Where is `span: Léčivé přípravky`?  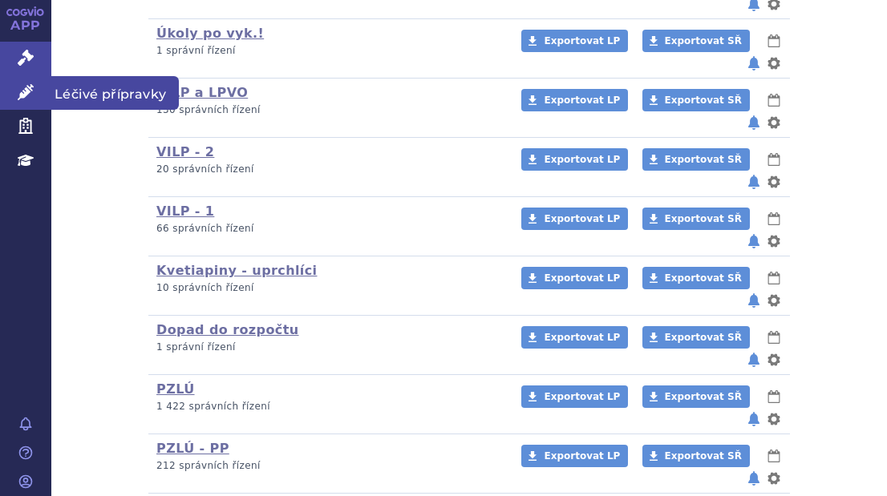
span: Léčivé přípravky is located at coordinates (115, 93).